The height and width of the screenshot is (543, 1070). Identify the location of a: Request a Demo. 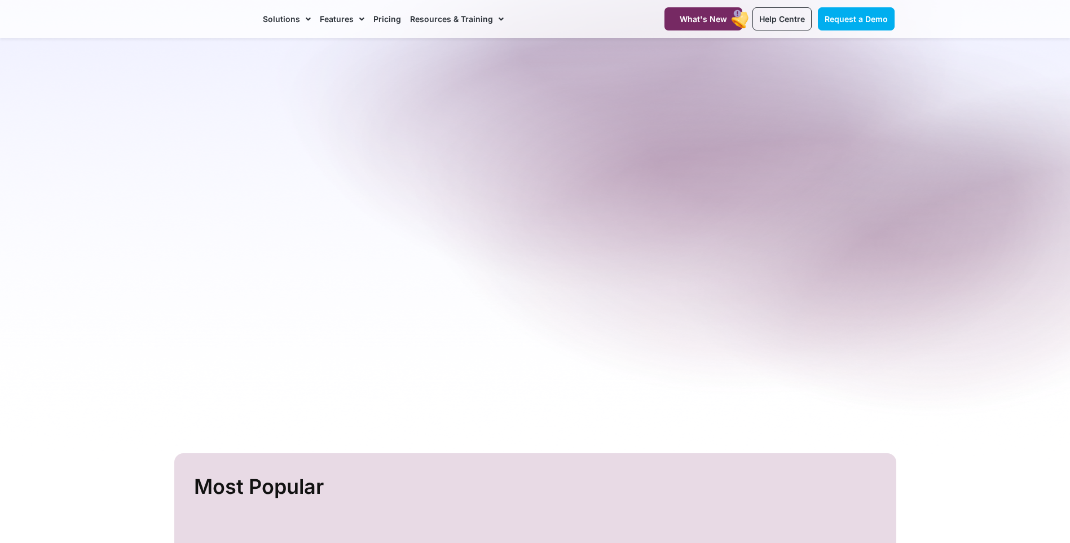
(856, 19).